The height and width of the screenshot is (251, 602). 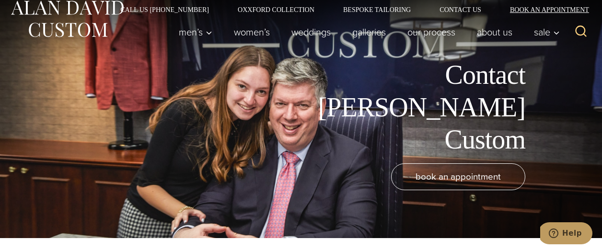 I want to click on a: Women’s, so click(x=252, y=32).